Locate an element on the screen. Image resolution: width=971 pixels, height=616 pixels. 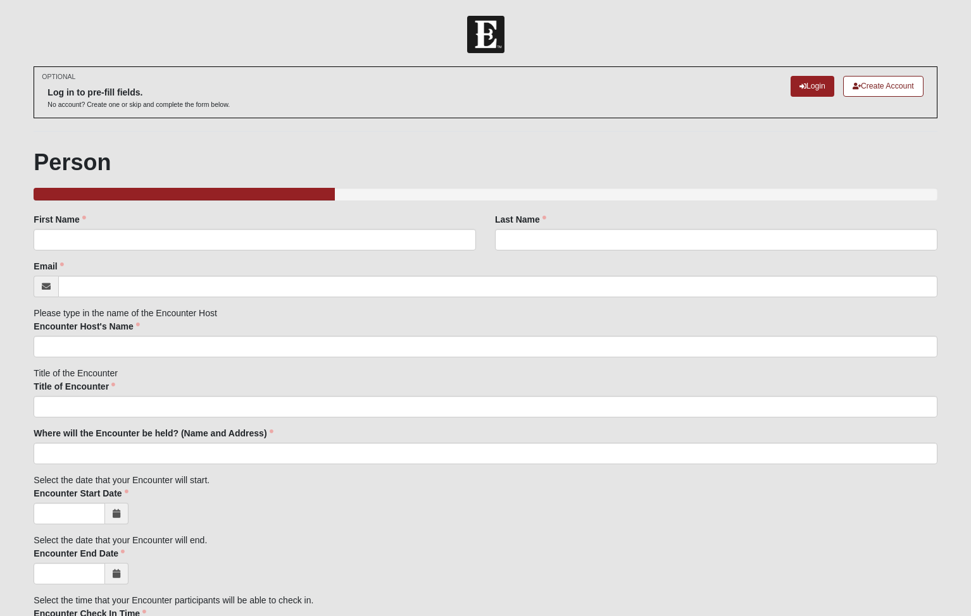
img: Church of Eleven22 Logo is located at coordinates (485, 34).